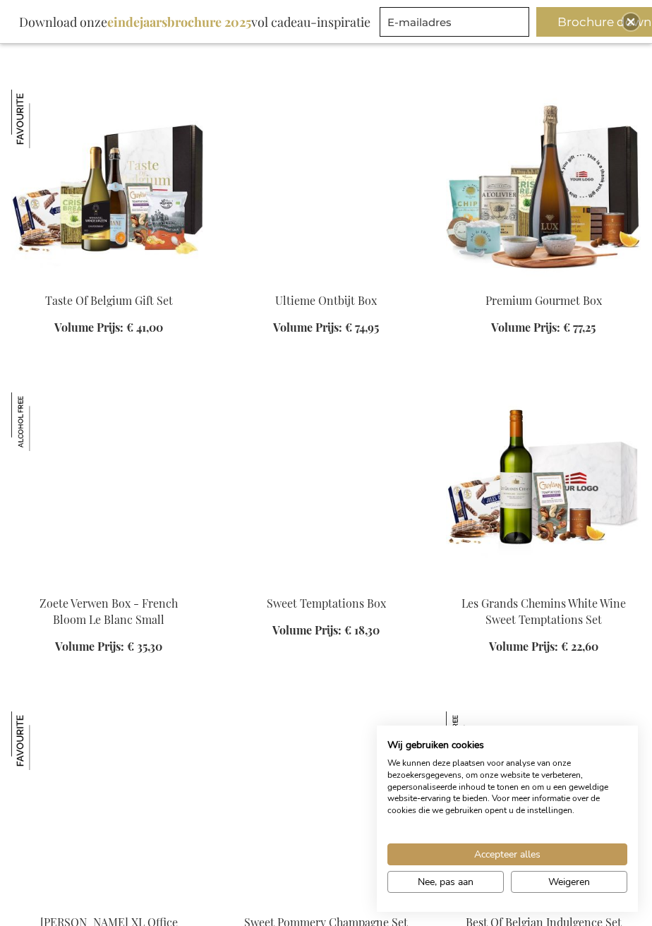  What do you see at coordinates (507, 745) in the screenshot?
I see `h2: Wij gebruiken cookies` at bounding box center [507, 745].